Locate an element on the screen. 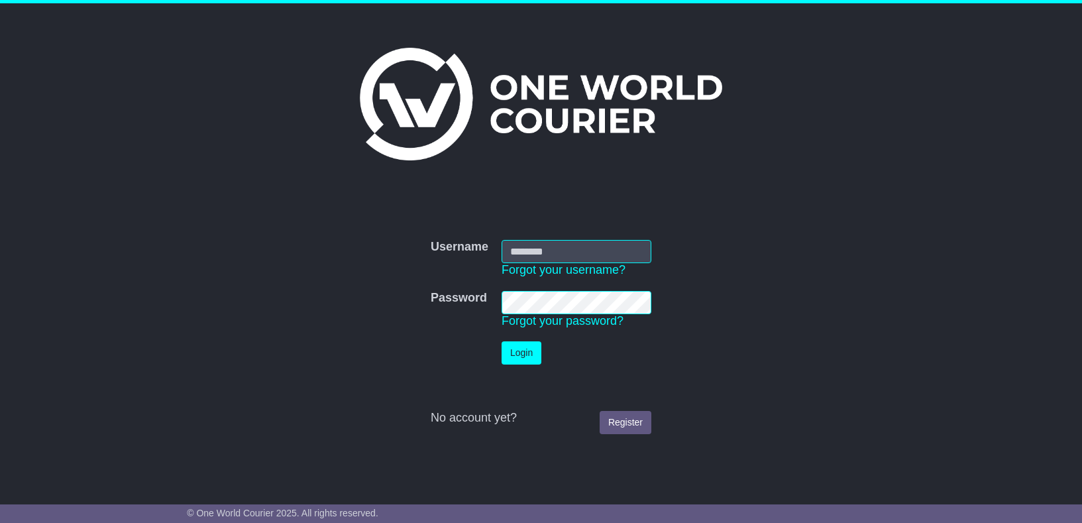 The image size is (1082, 523). a: Forgot your username? is located at coordinates (563, 270).